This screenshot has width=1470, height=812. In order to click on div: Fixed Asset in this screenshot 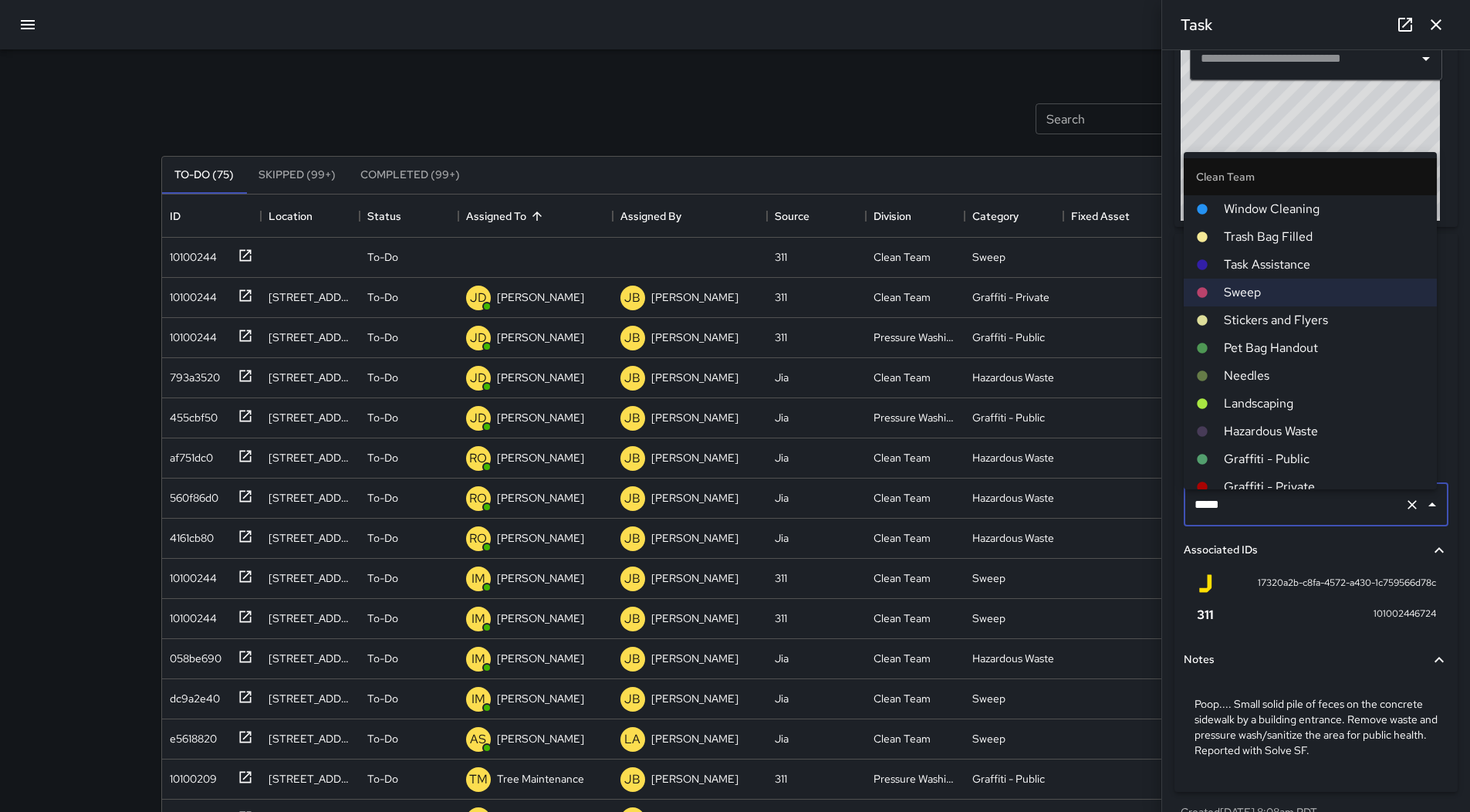, I will do `click(1101, 216)`.